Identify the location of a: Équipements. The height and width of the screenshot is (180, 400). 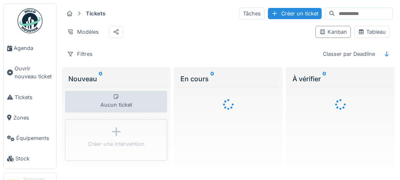
(30, 138).